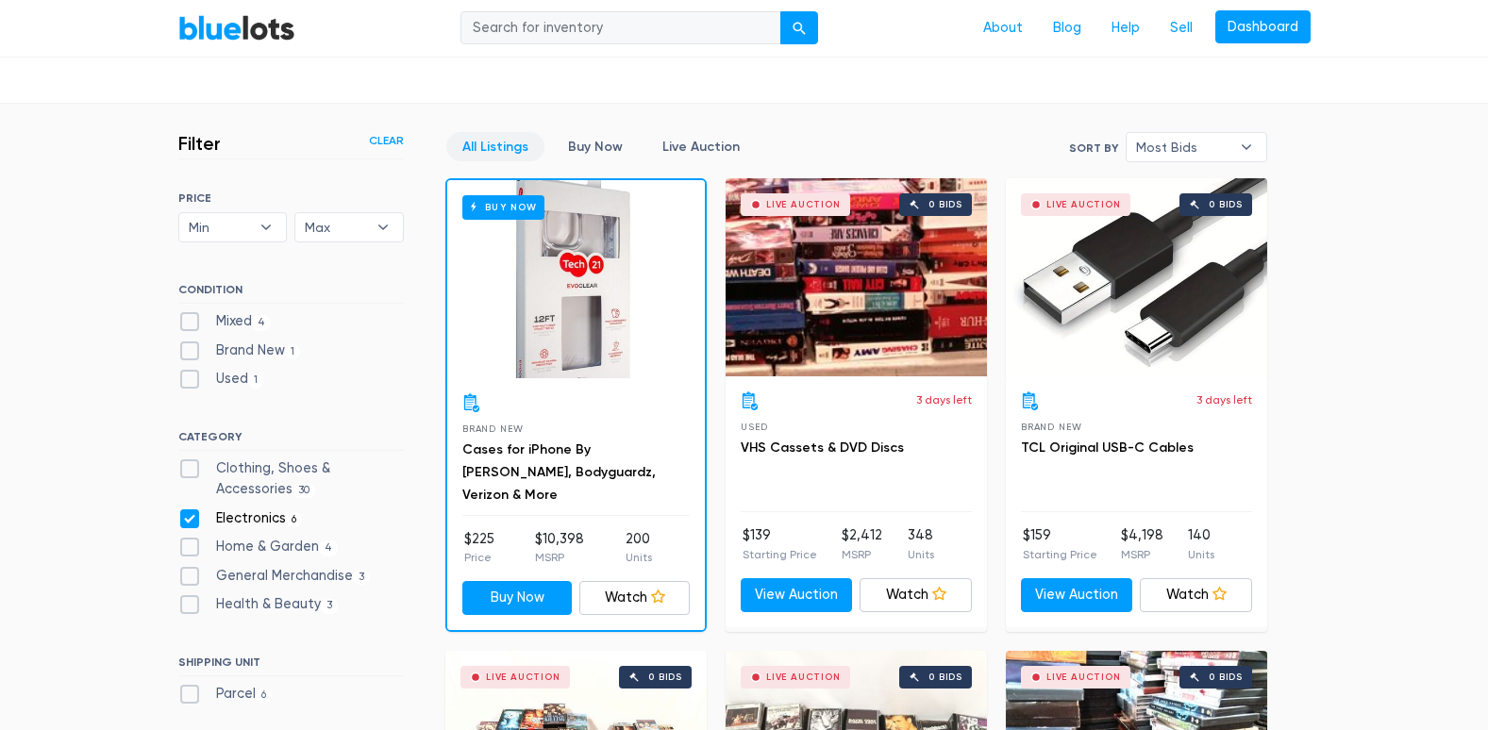 The image size is (1488, 730). Describe the element at coordinates (479, 548) in the screenshot. I see `li: $225` at that location.